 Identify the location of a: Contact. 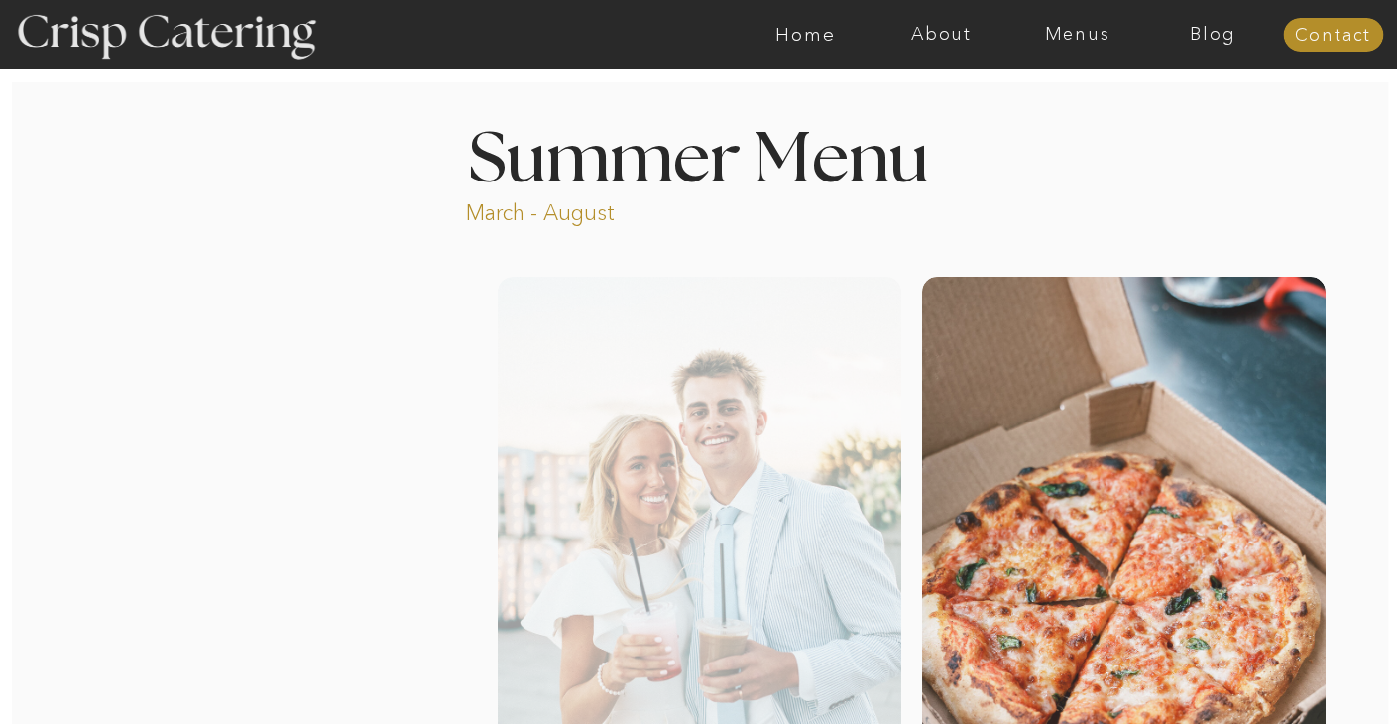
(1333, 36).